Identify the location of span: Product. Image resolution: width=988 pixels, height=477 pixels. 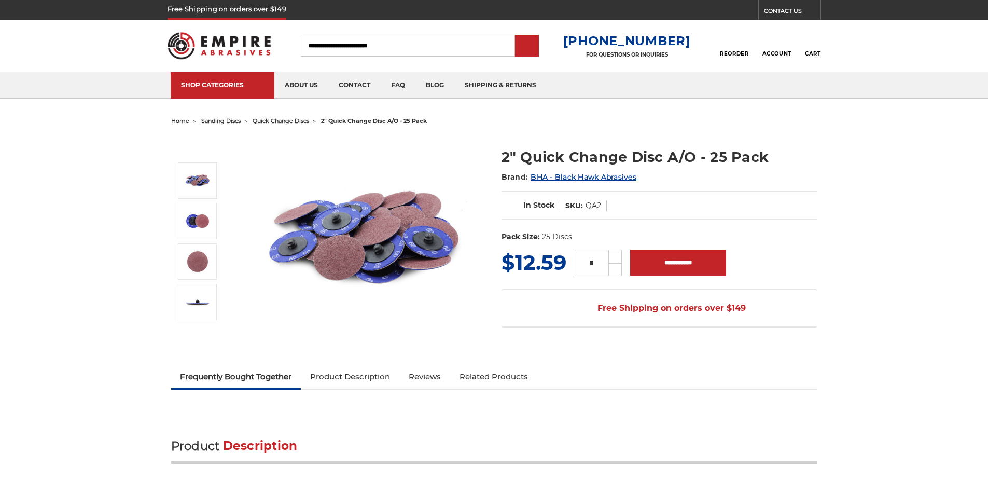
(195, 445).